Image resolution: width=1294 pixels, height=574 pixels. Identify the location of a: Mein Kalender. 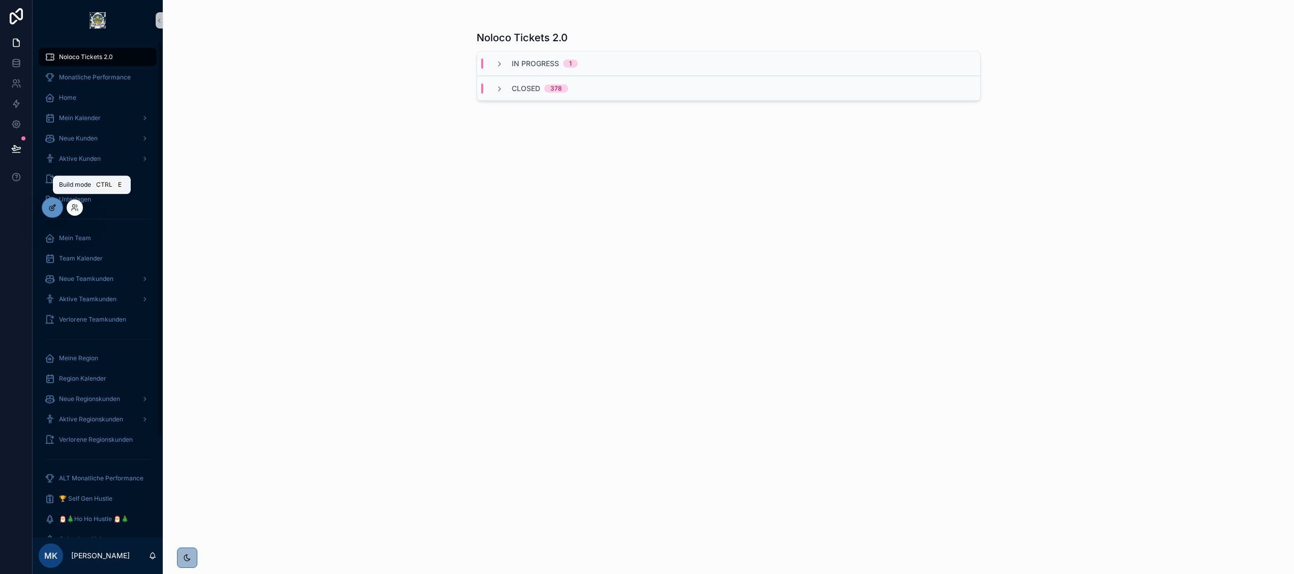
(98, 118).